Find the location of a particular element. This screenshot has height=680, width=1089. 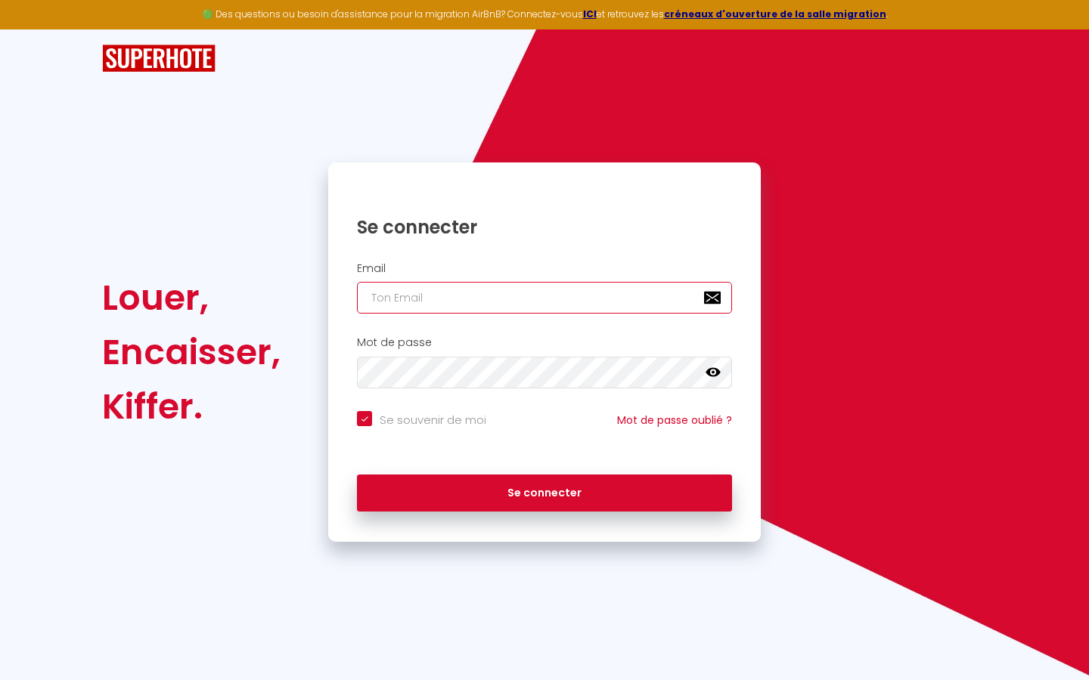

div: Kiffer. is located at coordinates (191, 407).